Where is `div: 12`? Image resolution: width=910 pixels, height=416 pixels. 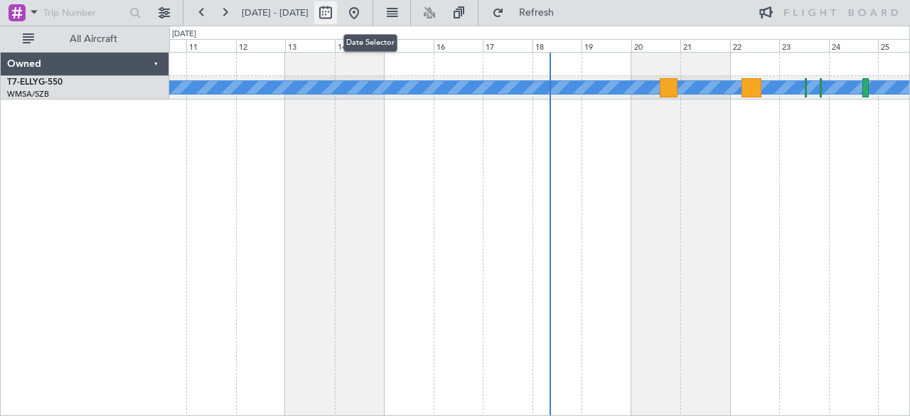
div: 12 is located at coordinates (261, 45).